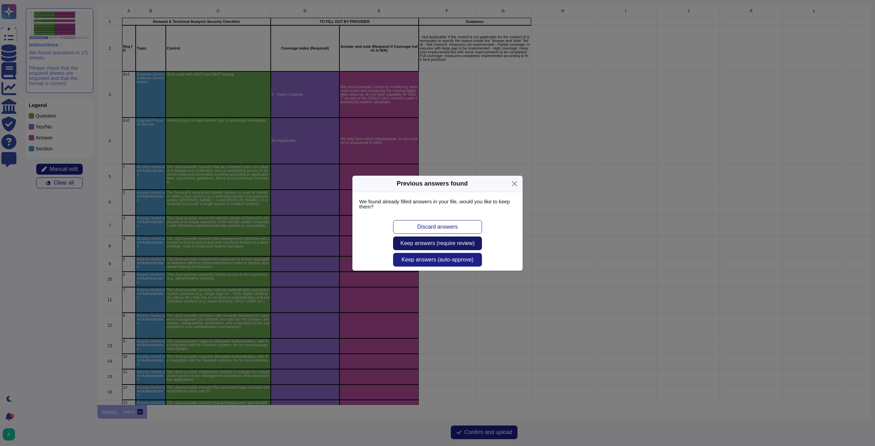 This screenshot has width=875, height=446. Describe the element at coordinates (438, 243) in the screenshot. I see `button: Keep answers (require review)` at that location.